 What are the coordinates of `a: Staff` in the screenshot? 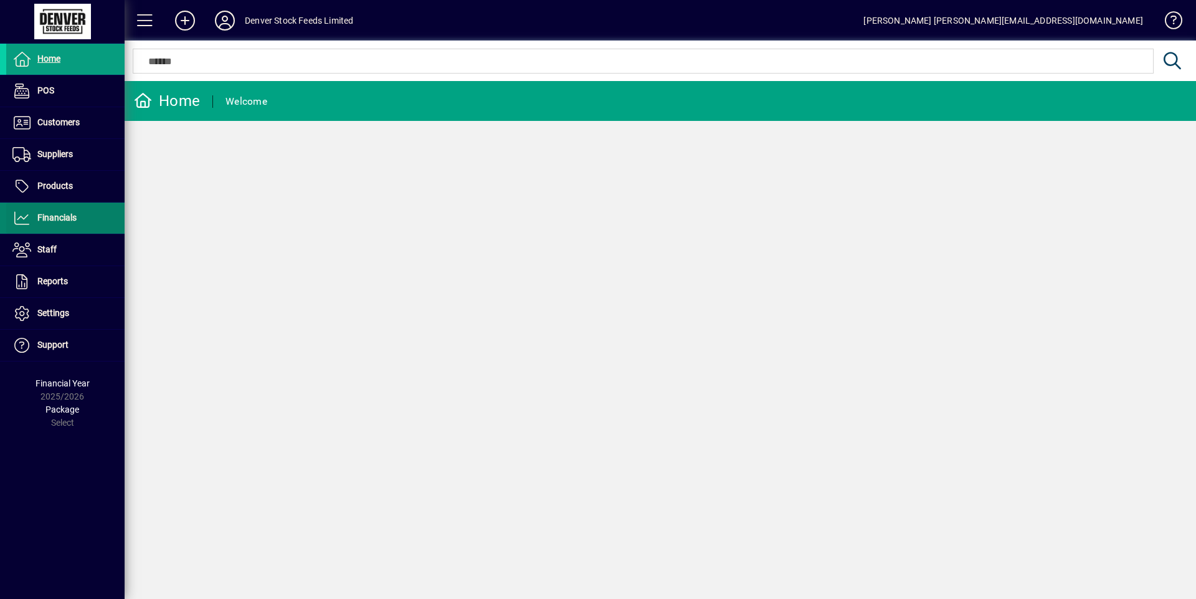 It's located at (65, 250).